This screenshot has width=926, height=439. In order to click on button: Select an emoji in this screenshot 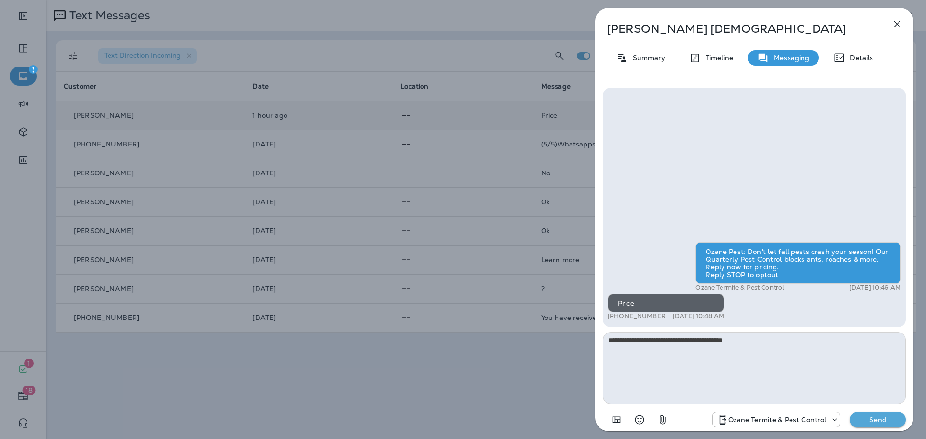, I will do `click(640, 420)`.